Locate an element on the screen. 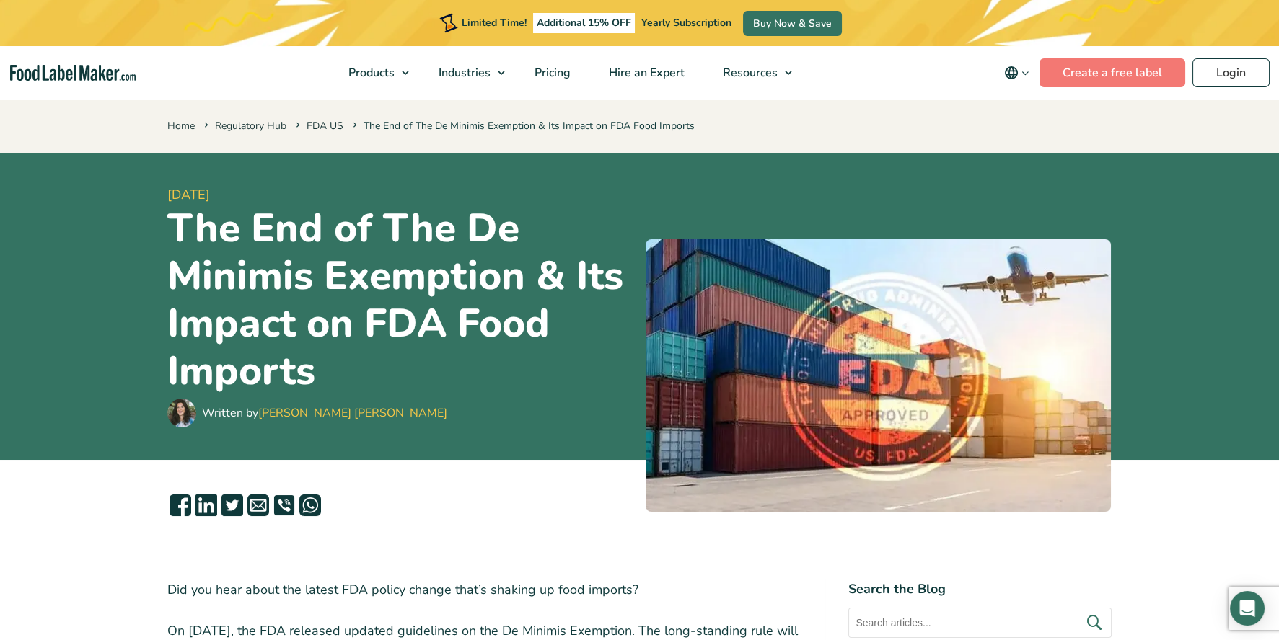 Image resolution: width=1279 pixels, height=640 pixels. a: Buy Now & Save is located at coordinates (792, 23).